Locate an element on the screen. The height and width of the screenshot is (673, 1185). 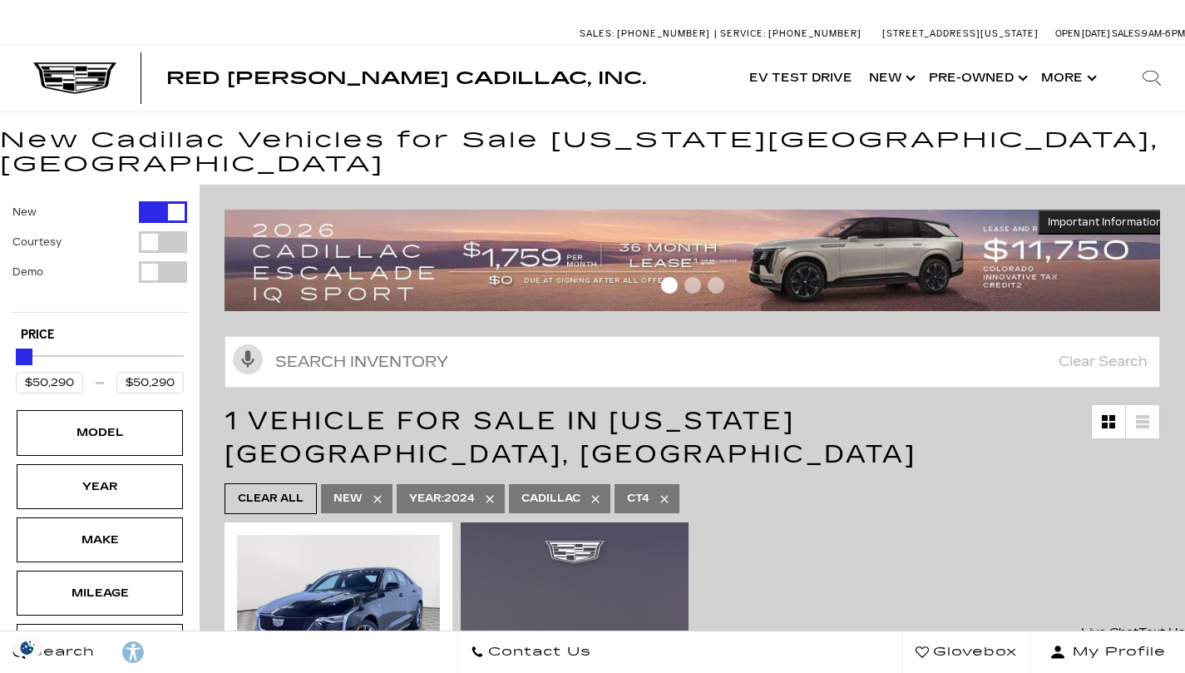
a: Text Us is located at coordinates (1161, 633).